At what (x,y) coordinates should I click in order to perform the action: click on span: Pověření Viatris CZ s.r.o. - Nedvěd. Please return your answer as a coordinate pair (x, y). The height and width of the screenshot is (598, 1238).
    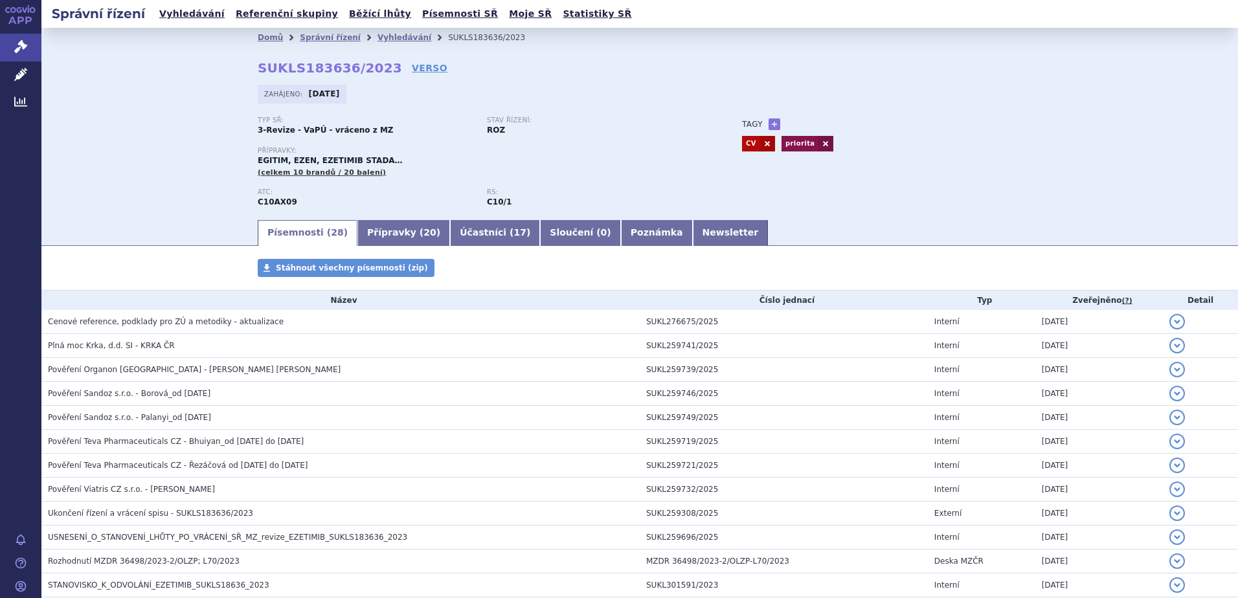
    Looking at the image, I should click on (131, 490).